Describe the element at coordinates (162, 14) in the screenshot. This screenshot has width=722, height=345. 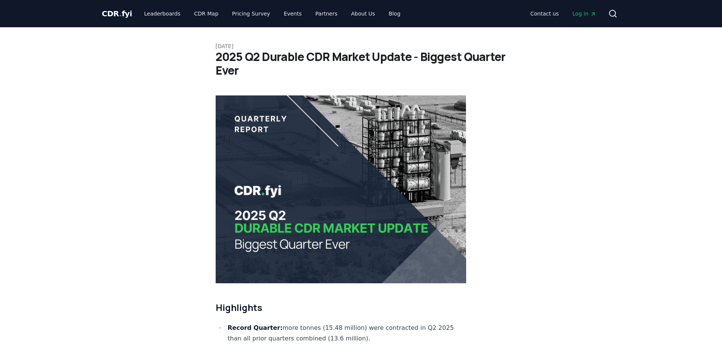
I see `a: Leaderboards` at that location.